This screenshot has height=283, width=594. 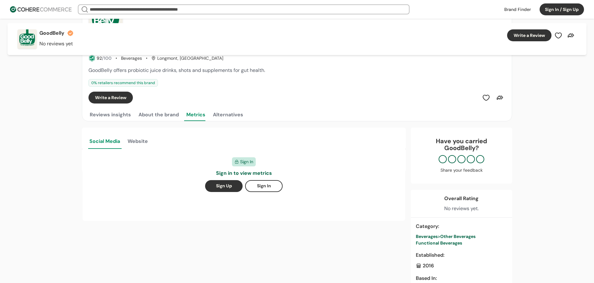 What do you see at coordinates (244, 173) in the screenshot?
I see `div: Sign in to view metrics` at bounding box center [244, 173].